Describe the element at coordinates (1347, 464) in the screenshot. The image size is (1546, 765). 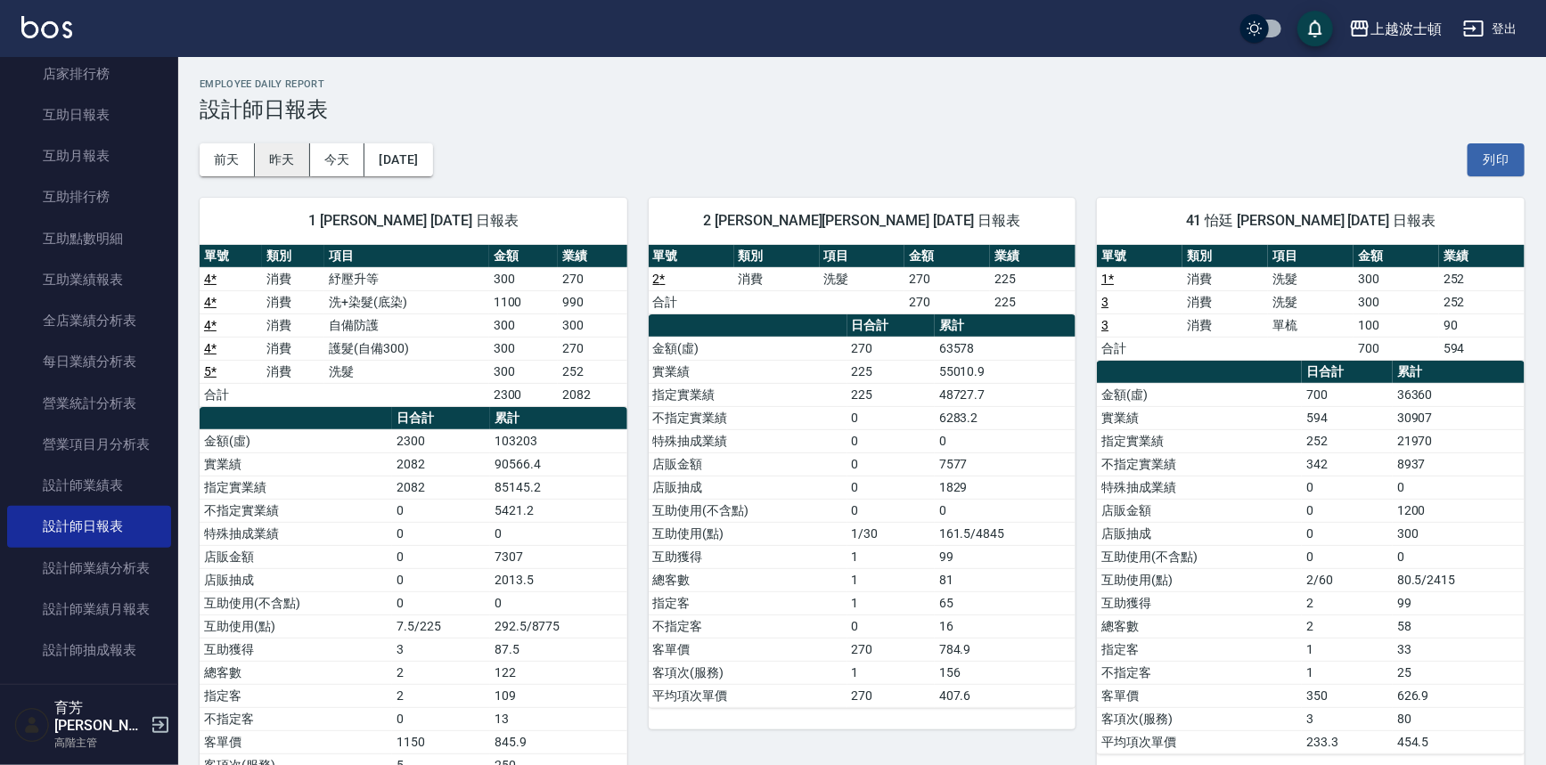
I see `td: 342` at that location.